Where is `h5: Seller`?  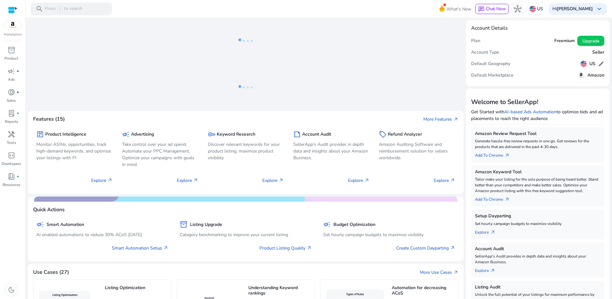 h5: Seller is located at coordinates (598, 52).